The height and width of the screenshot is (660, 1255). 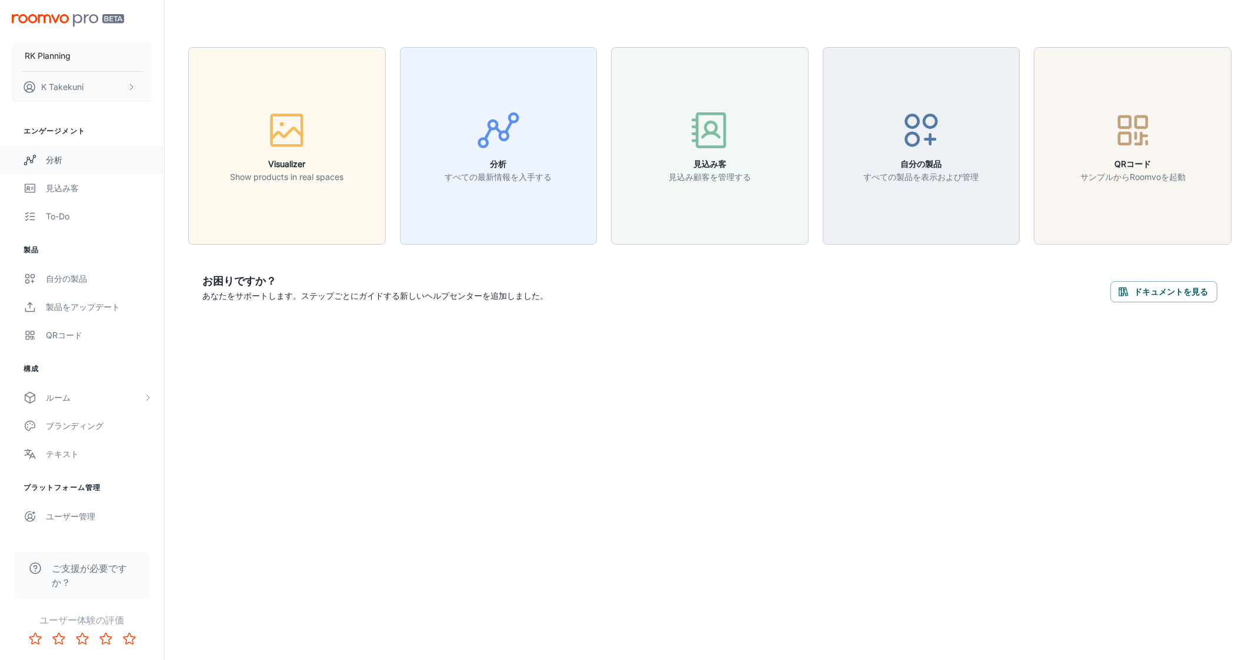 What do you see at coordinates (499, 145) in the screenshot?
I see `a: 分析すべての最新情報を入手する` at bounding box center [499, 145].